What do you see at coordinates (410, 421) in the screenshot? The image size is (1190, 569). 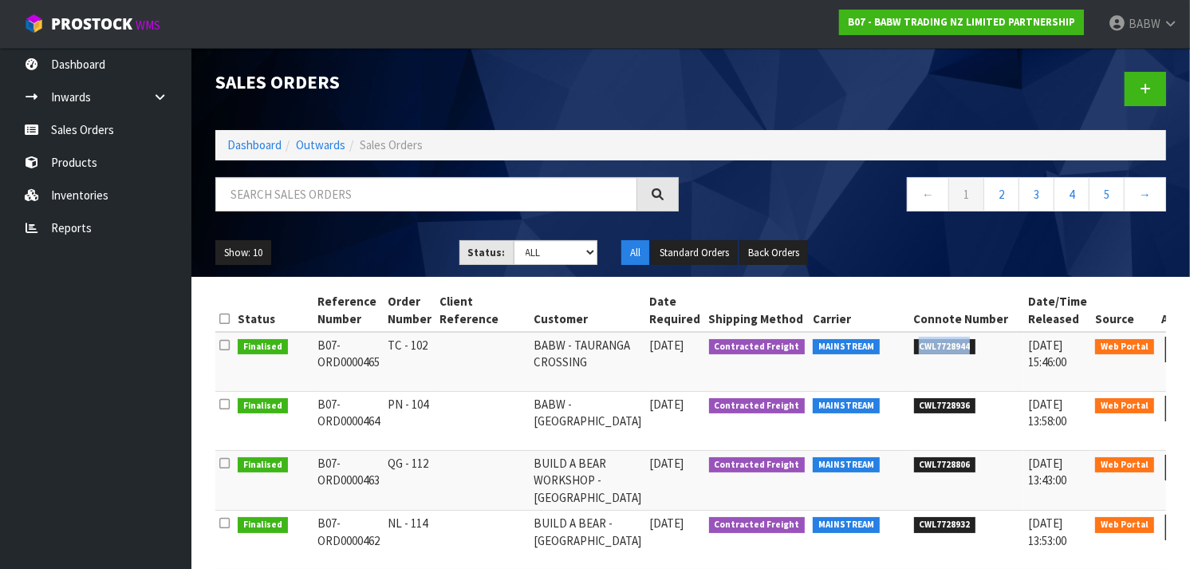 I see `td: PN - 104` at bounding box center [410, 421].